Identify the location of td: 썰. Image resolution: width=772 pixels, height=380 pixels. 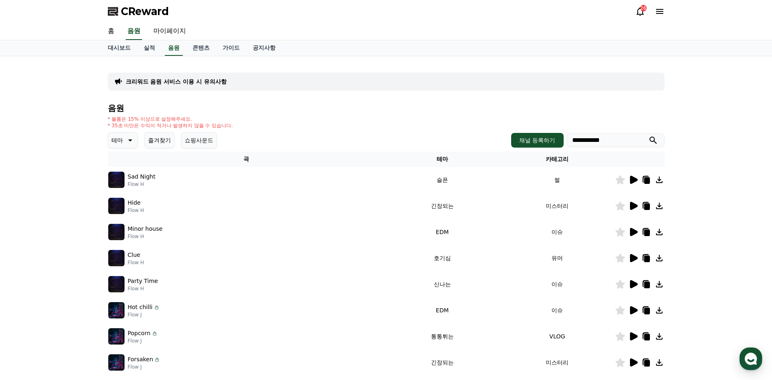
(557, 180).